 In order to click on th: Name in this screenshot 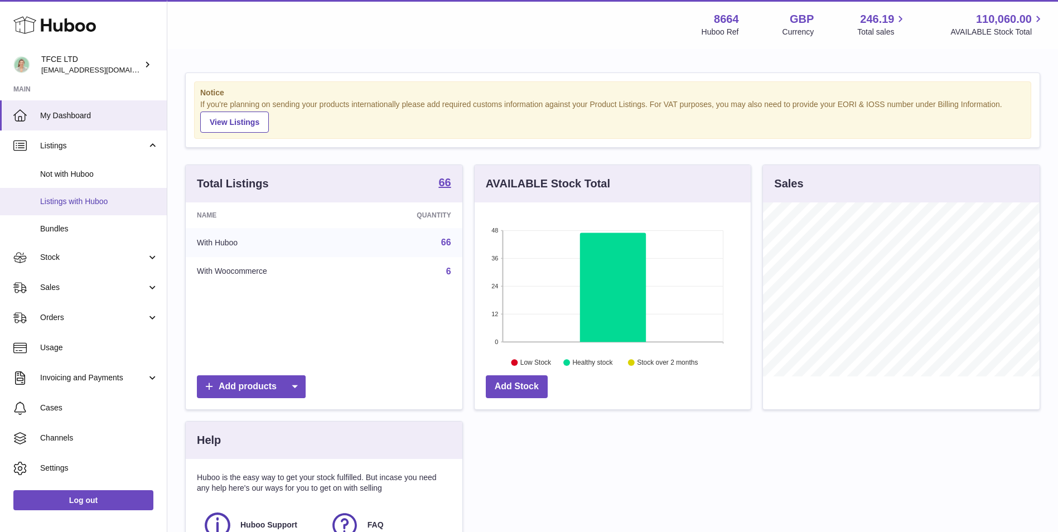, I will do `click(272, 215)`.